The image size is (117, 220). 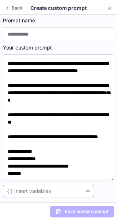 What do you see at coordinates (59, 48) in the screenshot?
I see `label: Your custom prompt` at bounding box center [59, 48].